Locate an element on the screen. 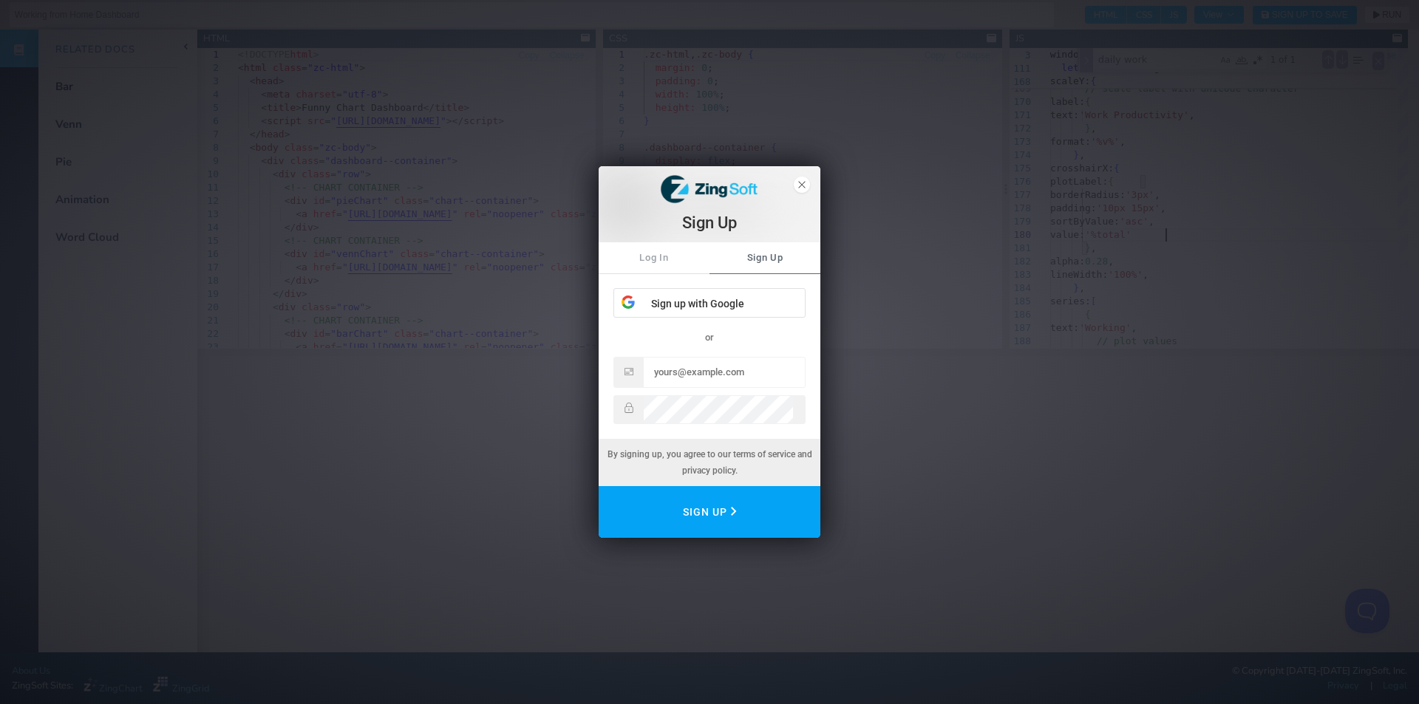 This screenshot has width=1419, height=704. a: Log In is located at coordinates (654, 258).